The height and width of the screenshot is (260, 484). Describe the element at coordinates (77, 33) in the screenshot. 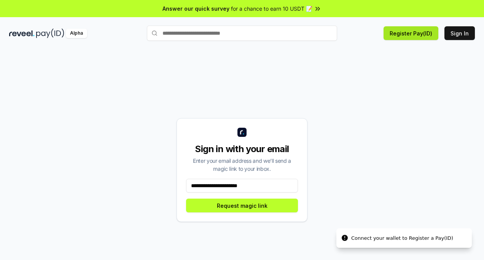

I see `div: Alpha` at that location.